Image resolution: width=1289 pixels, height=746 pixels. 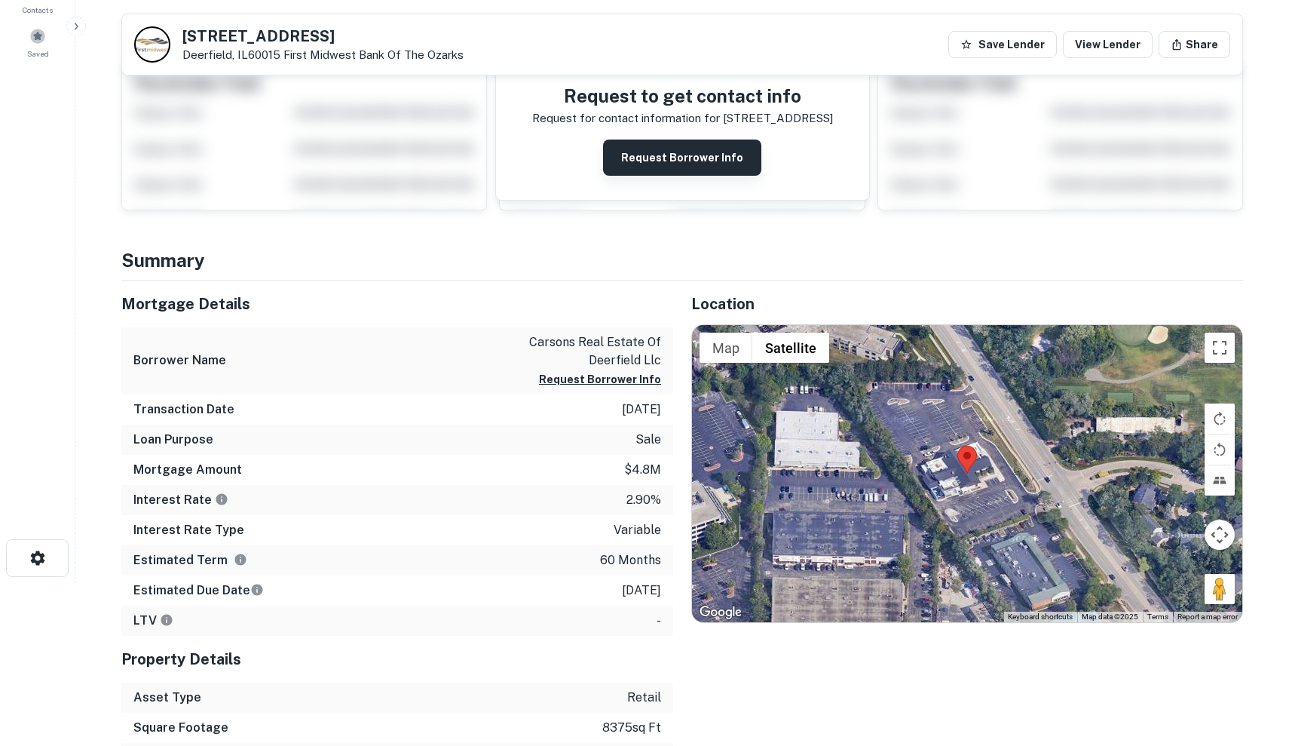 I want to click on svg: Term is based on a standard schedule for this type of loan., so click(x=241, y=559).